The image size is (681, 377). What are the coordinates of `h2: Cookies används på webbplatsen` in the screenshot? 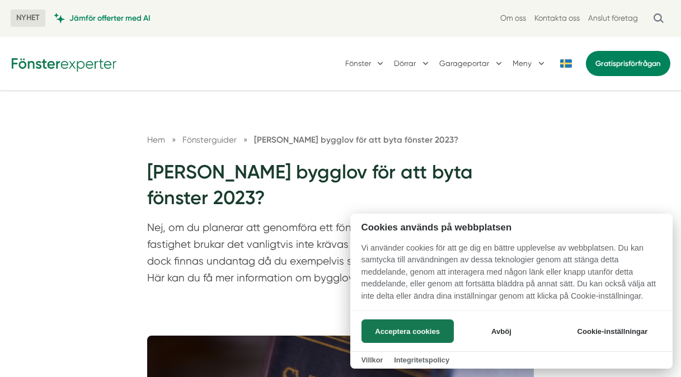 It's located at (511, 227).